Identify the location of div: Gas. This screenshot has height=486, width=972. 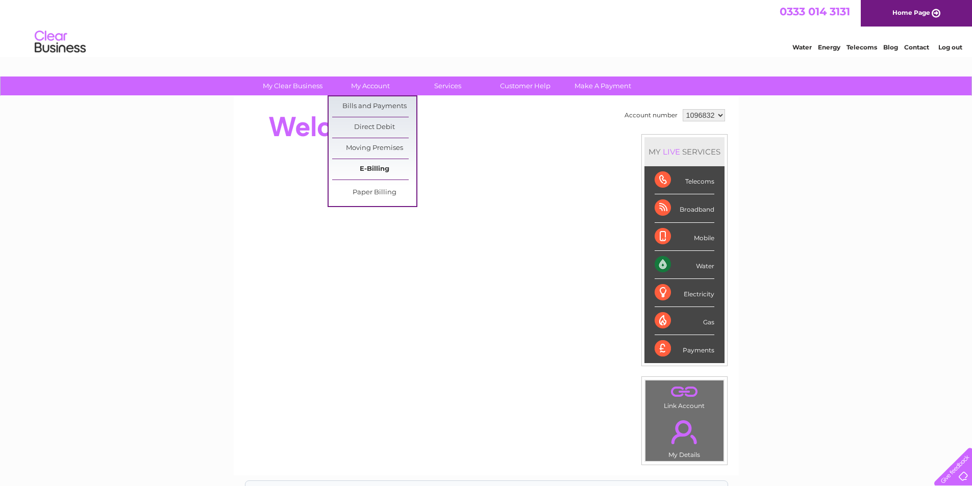
(684, 321).